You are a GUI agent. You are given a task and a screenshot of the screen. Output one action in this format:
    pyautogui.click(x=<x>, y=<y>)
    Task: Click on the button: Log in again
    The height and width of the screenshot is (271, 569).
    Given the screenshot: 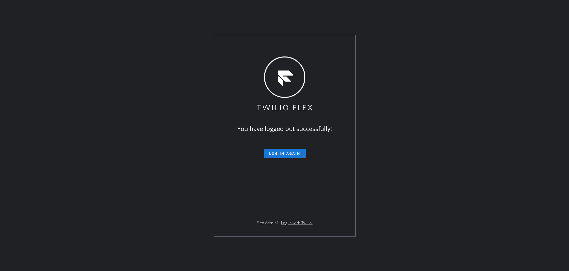 What is the action you would take?
    pyautogui.click(x=285, y=153)
    